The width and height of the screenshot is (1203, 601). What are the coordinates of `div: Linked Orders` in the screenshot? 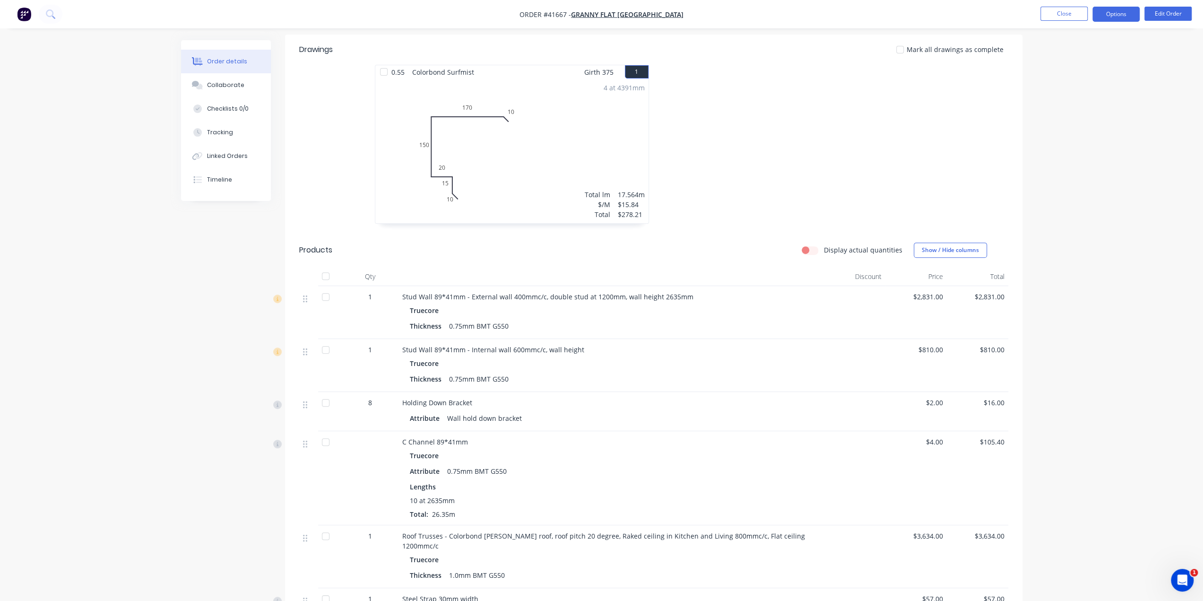 It's located at (227, 156).